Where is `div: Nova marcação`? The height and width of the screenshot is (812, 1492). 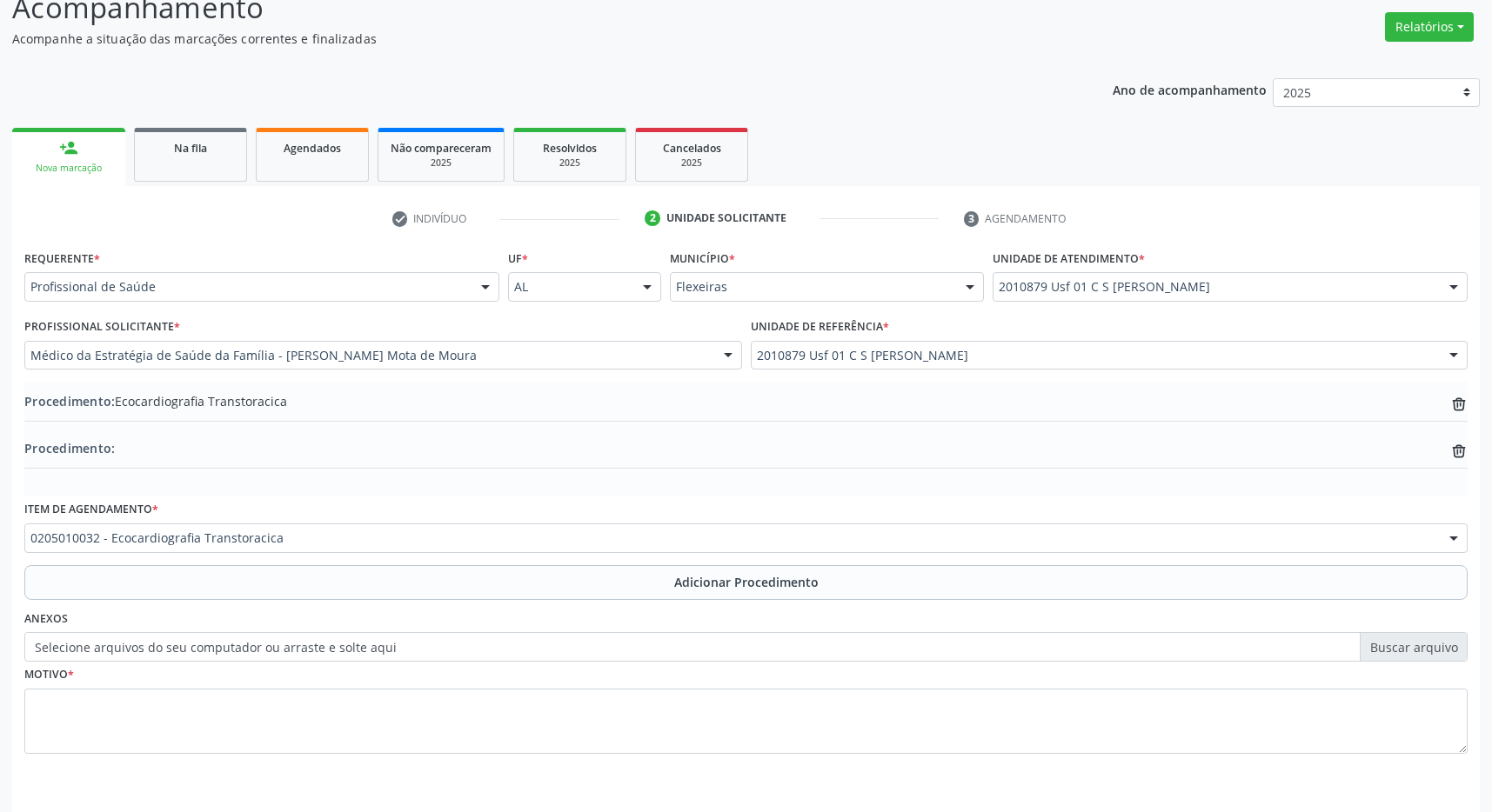 div: Nova marcação is located at coordinates (69, 168).